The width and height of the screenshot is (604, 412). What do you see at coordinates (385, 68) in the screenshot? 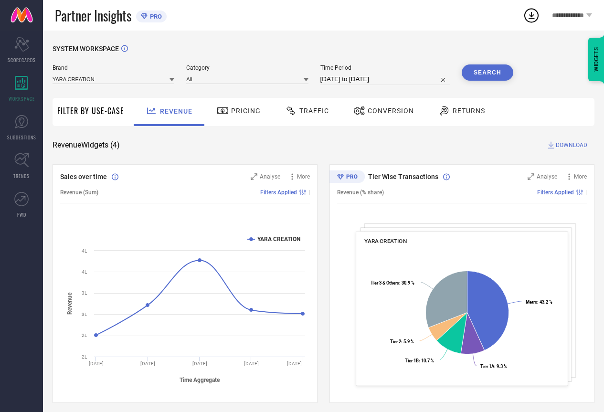
I see `span: Time Period` at bounding box center [385, 68].